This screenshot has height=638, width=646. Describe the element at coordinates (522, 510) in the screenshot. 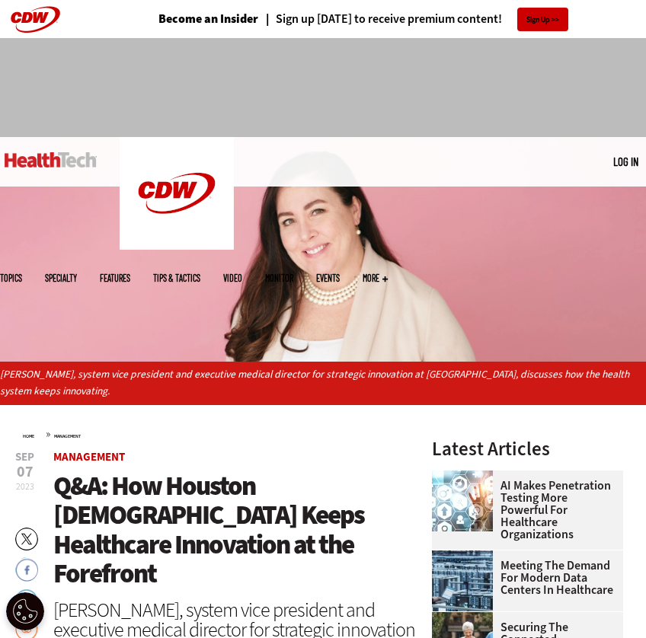

I see `a: AI Makes Penetration Testing More Powerful for Healthcare Organizations` at that location.